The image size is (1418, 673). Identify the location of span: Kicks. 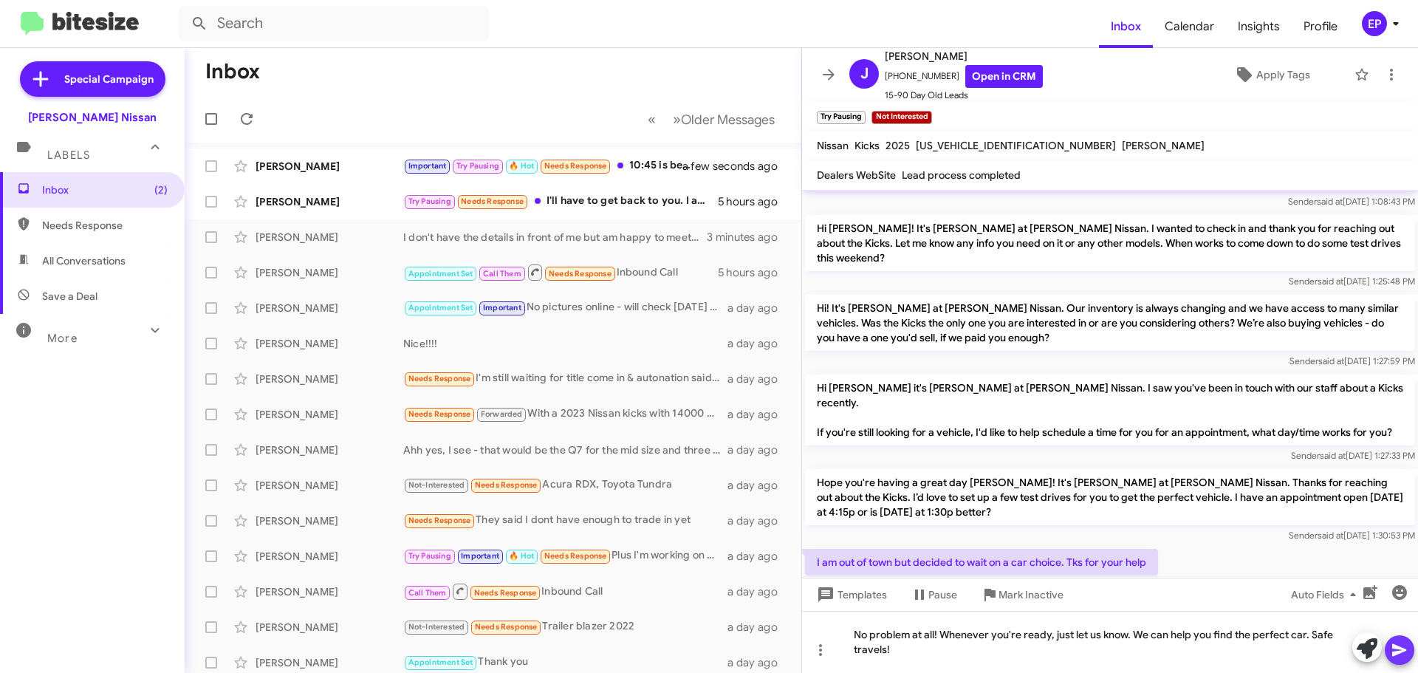
(867, 145).